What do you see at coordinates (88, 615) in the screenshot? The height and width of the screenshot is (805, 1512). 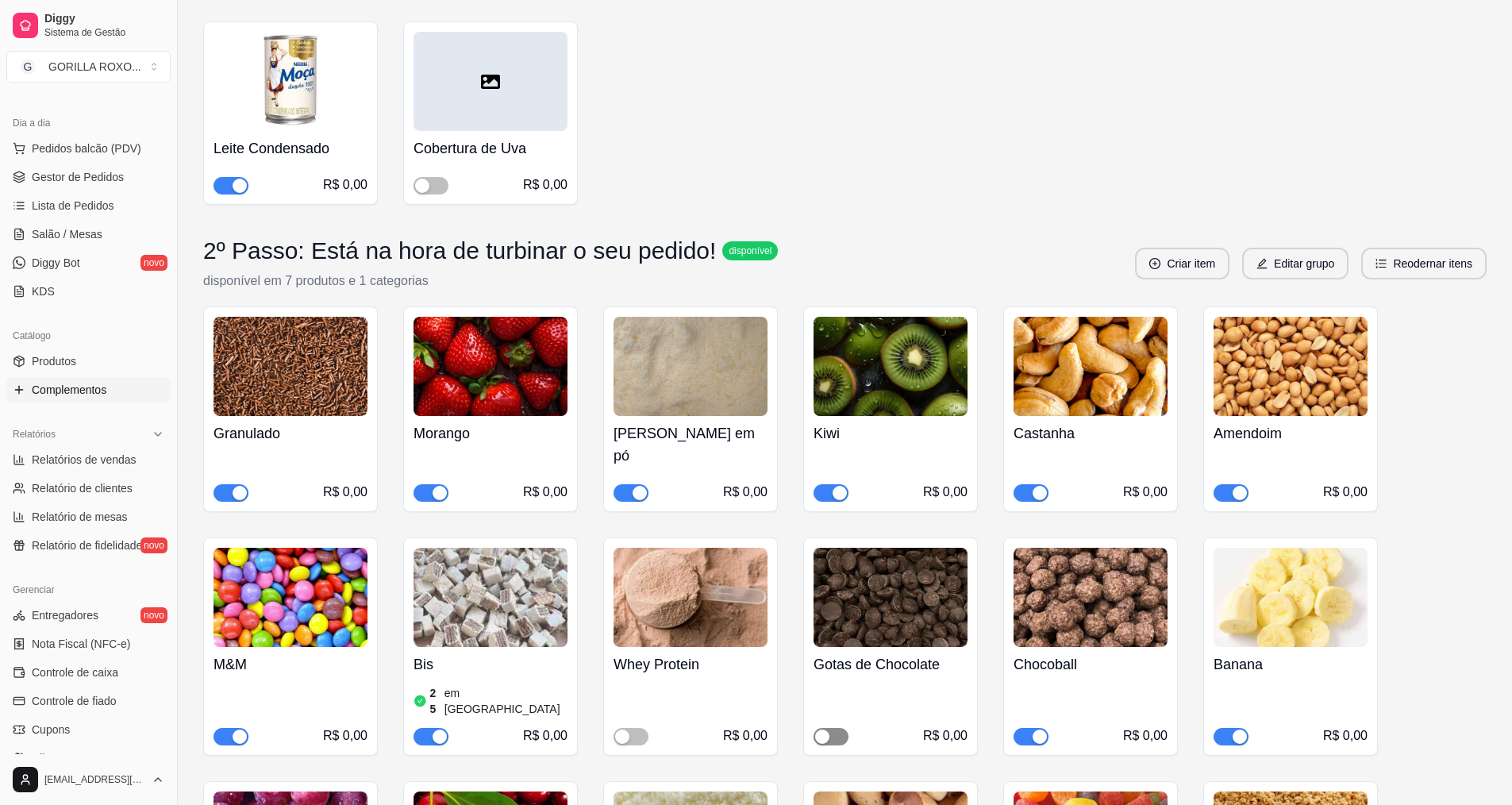 I see `a: Entregadoresnovo` at bounding box center [88, 615].